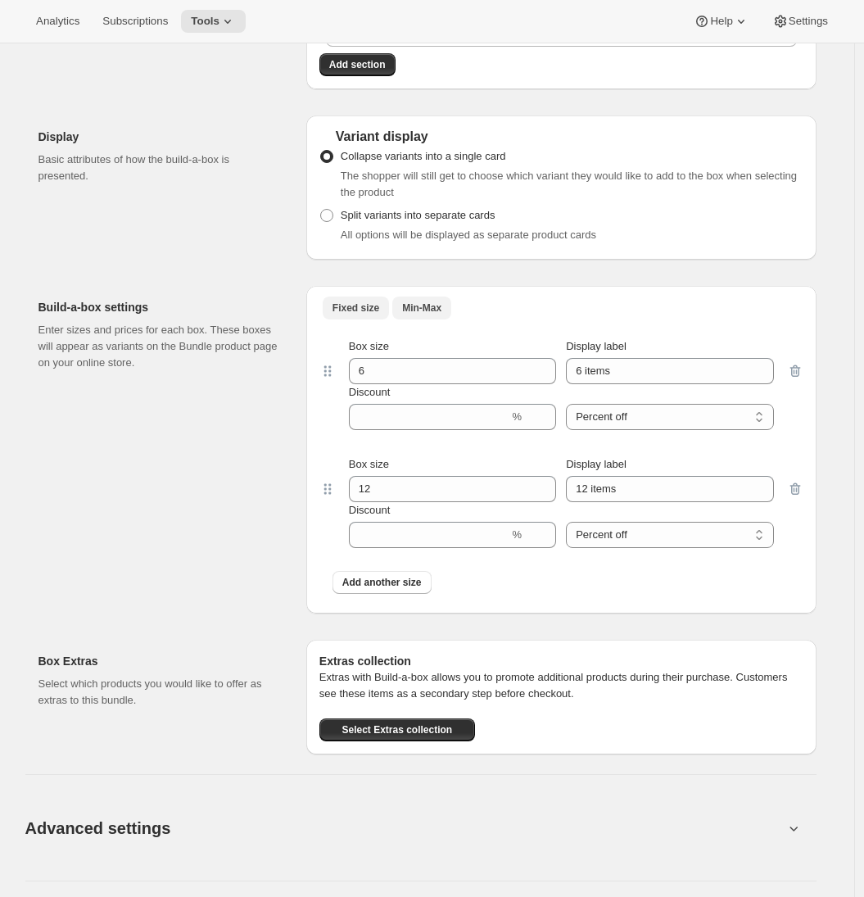  I want to click on div: Variant display, so click(561, 137).